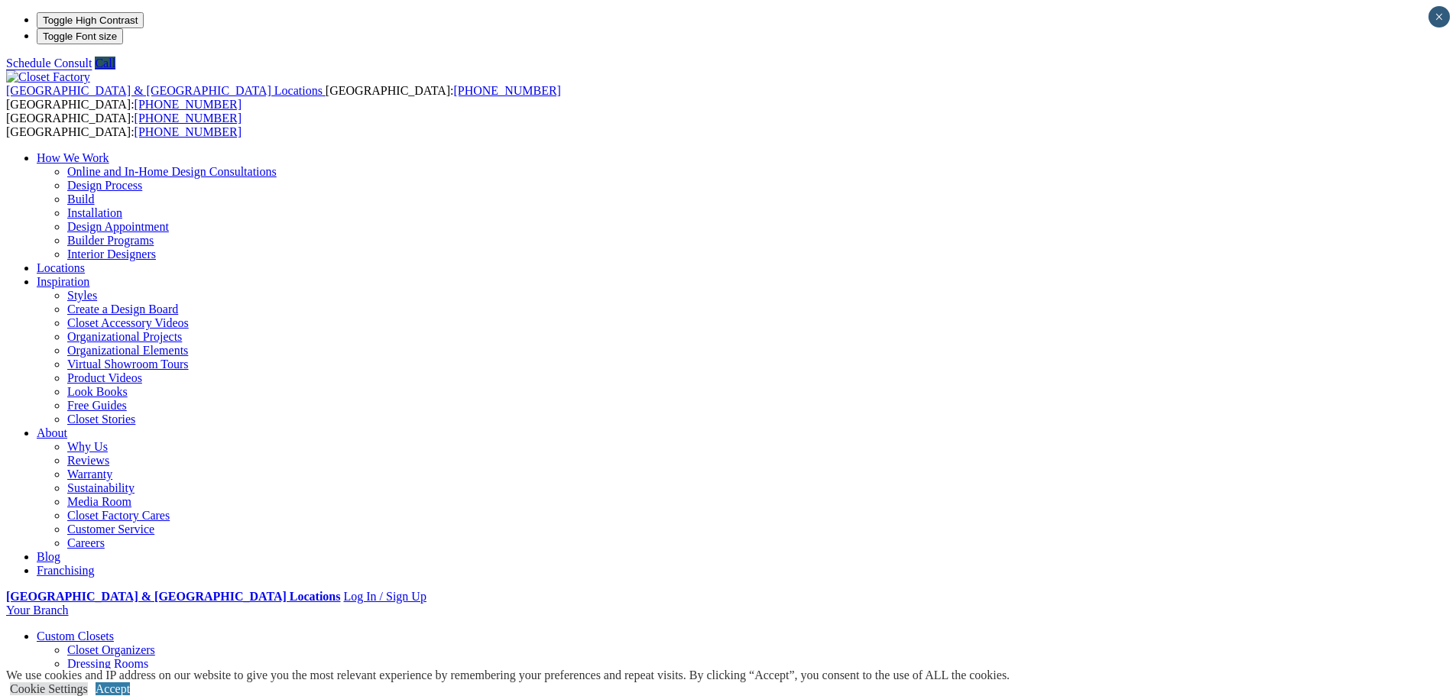 Image resolution: width=1456 pixels, height=696 pixels. I want to click on a: Schedule Consult, so click(49, 63).